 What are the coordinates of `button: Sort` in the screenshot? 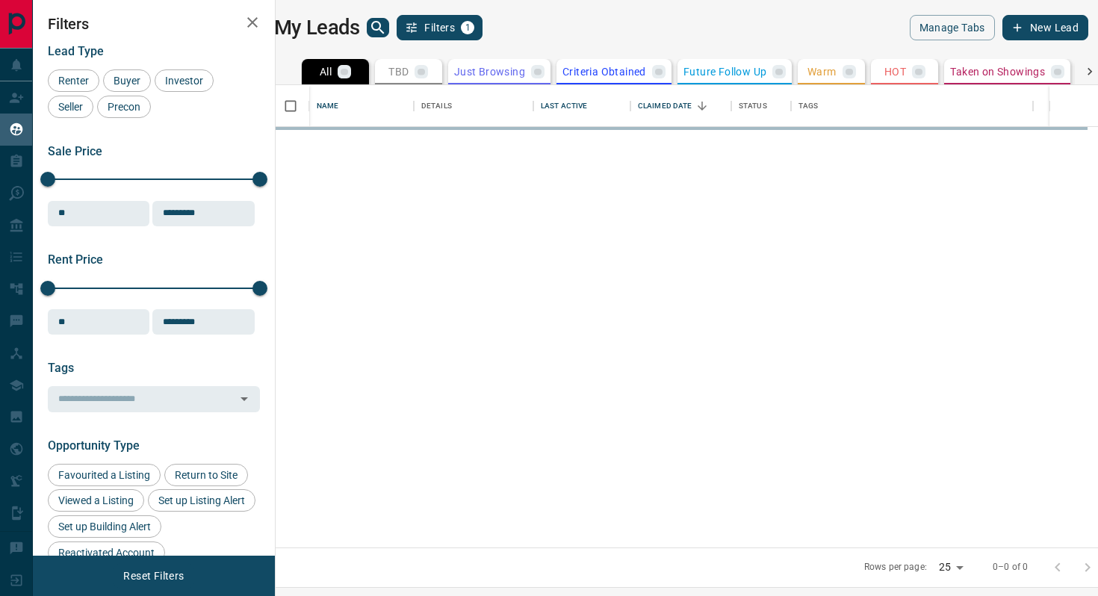 It's located at (702, 106).